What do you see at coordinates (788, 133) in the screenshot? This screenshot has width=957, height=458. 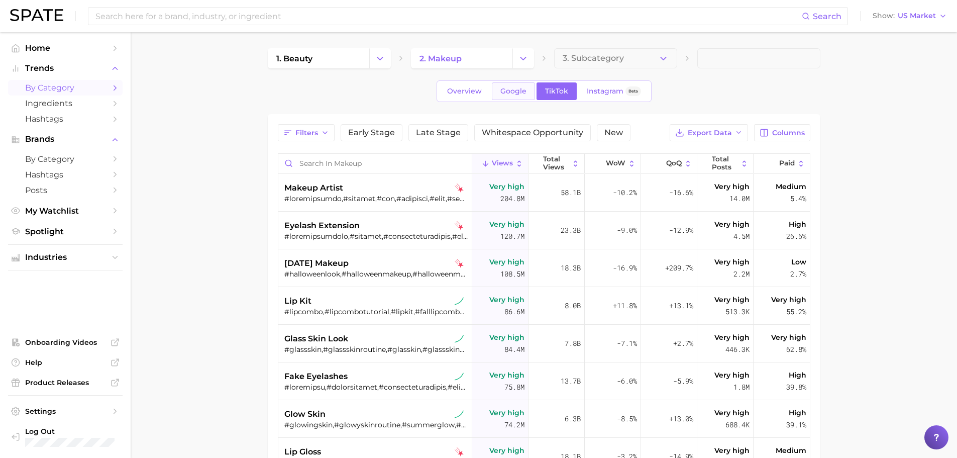 I see `span: Columns` at bounding box center [788, 133].